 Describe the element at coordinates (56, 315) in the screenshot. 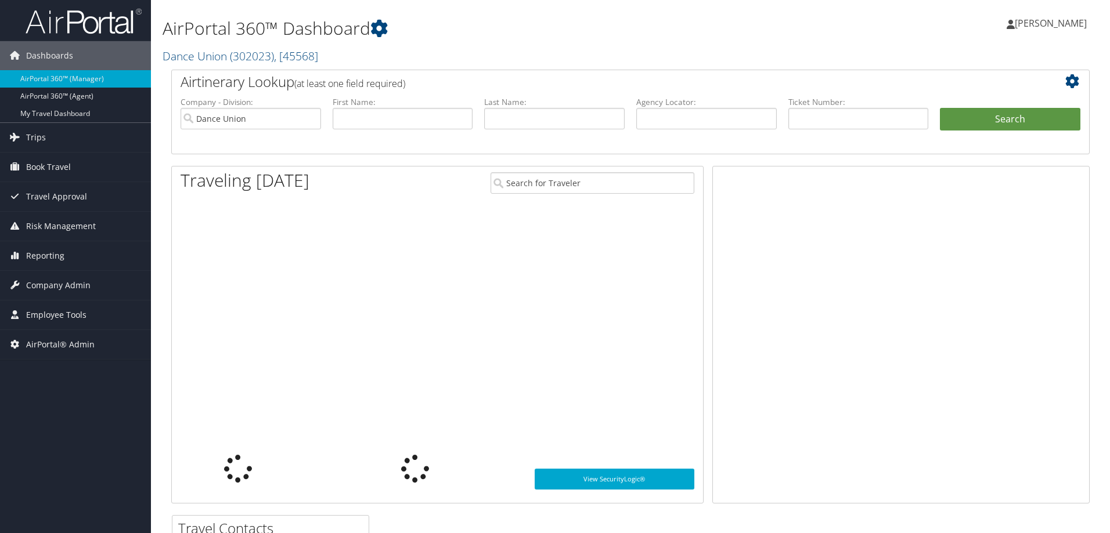

I see `span: Employee Tools` at that location.